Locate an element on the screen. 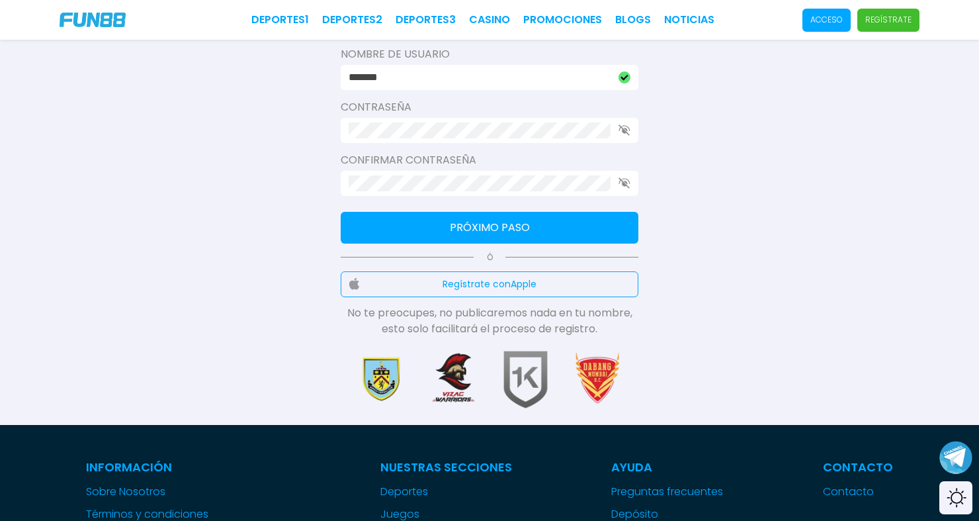 The height and width of the screenshot is (521, 979). p: Regístrate is located at coordinates (888, 20).